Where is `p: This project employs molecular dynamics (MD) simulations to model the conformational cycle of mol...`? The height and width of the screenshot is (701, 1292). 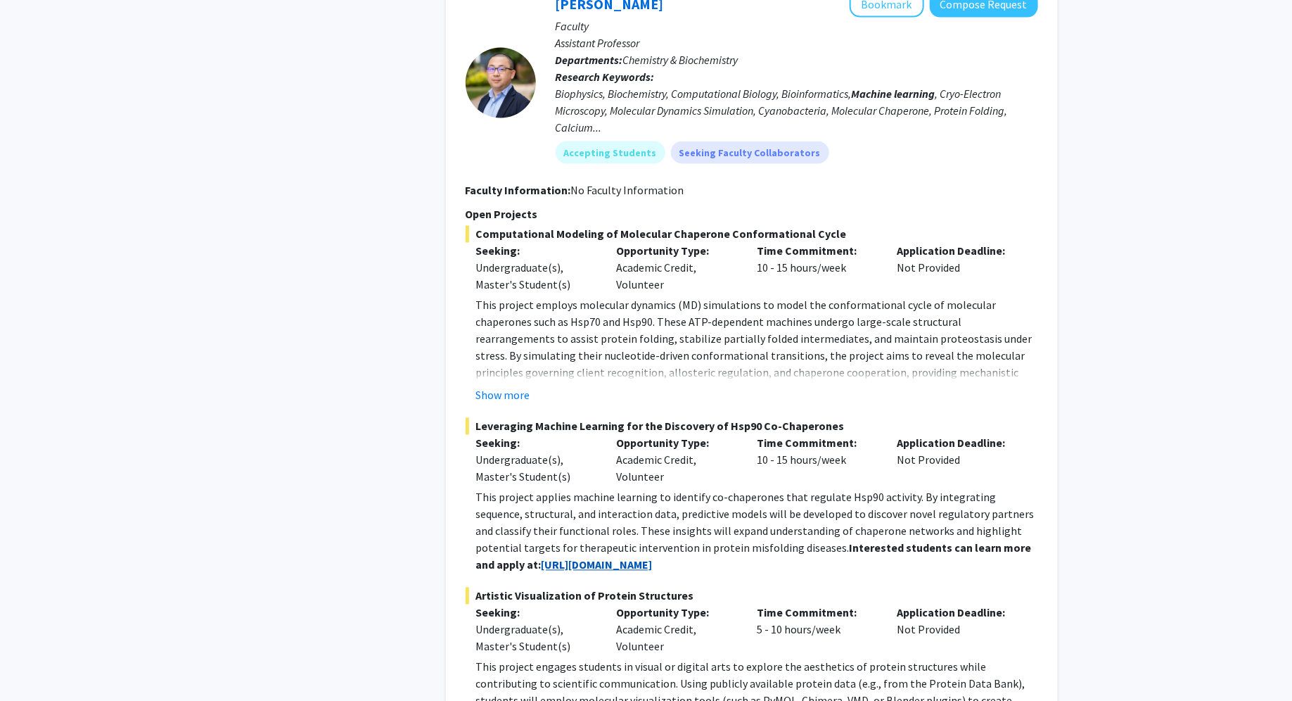 p: This project employs molecular dynamics (MD) simulations to model the conformational cycle of mol... is located at coordinates (757, 356).